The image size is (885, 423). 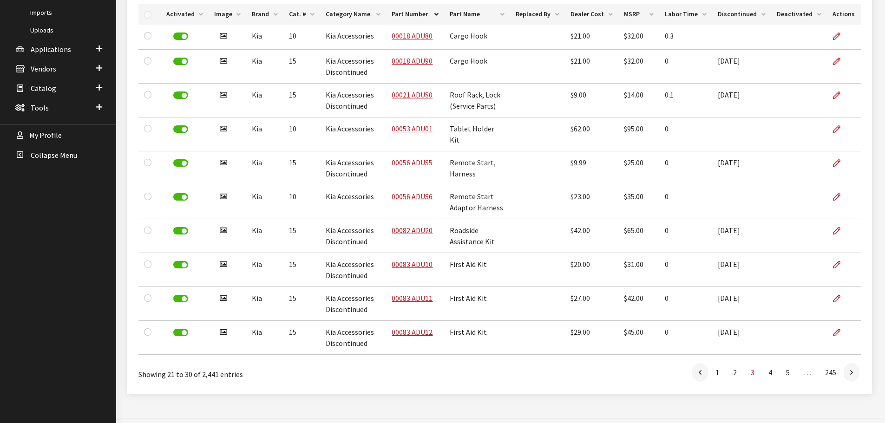 What do you see at coordinates (592, 168) in the screenshot?
I see `td: $9.99` at bounding box center [592, 168].